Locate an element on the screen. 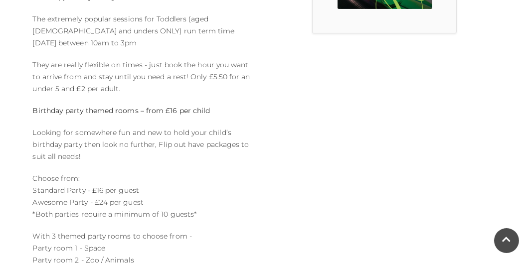  p: Looking for somewhere fun and new to hold your child’s birthday party then look no further, Flip ... is located at coordinates (145, 145).